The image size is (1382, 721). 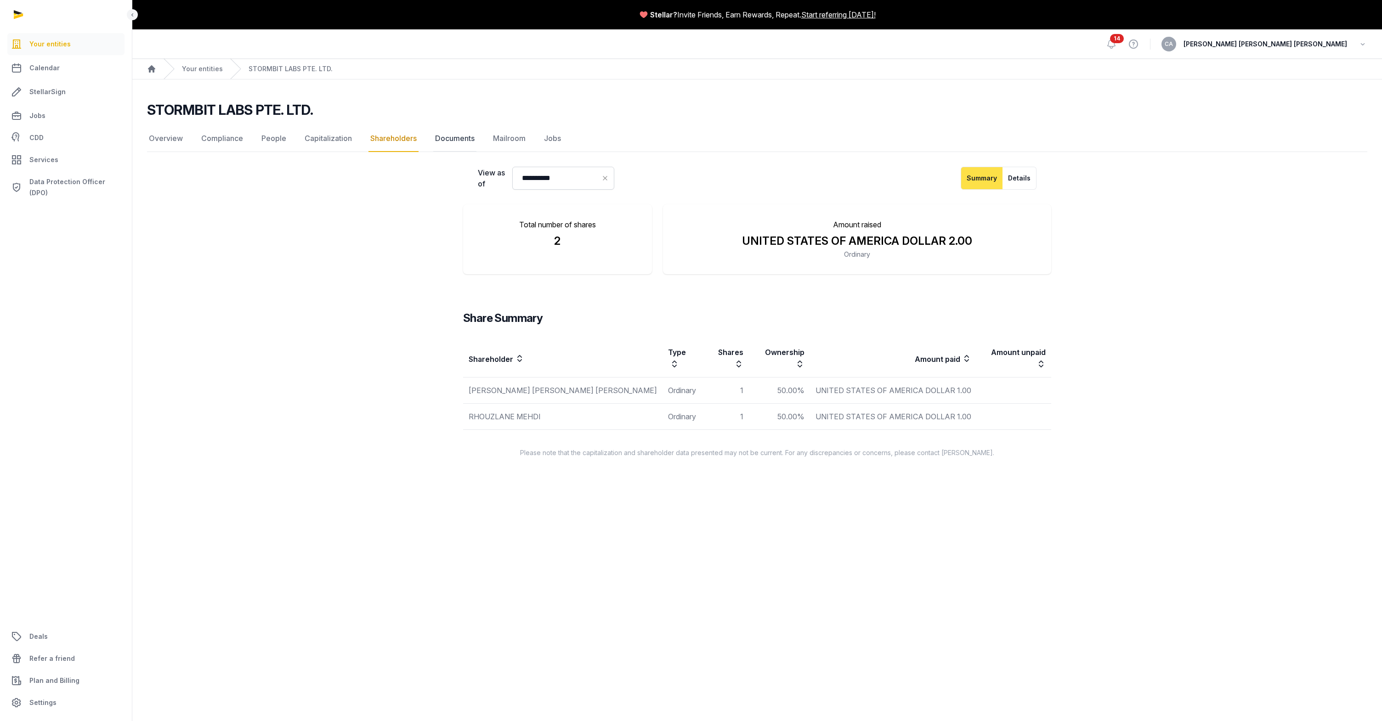 I want to click on span: CA, so click(x=1169, y=44).